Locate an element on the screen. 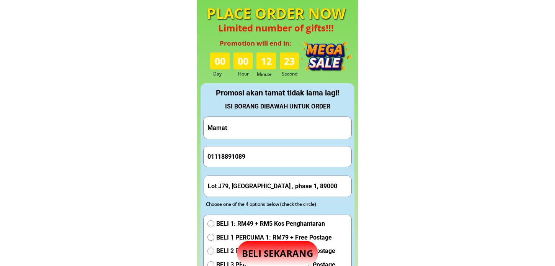 This screenshot has width=555, height=266. h4: PLACE ORDER NOW is located at coordinates (276, 13).